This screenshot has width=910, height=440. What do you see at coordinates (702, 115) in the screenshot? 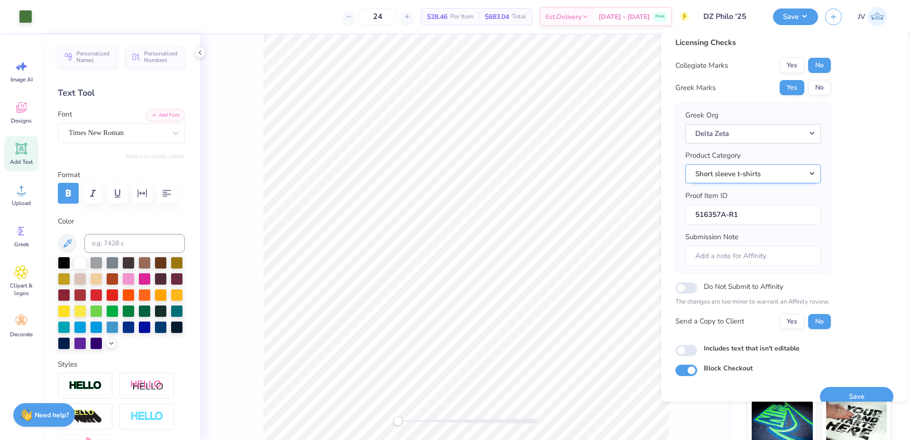
I see `label: Greek Org` at bounding box center [702, 115].